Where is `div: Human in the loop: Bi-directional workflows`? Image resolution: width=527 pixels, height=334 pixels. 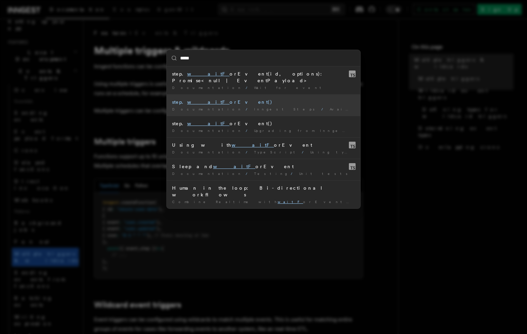
div: Human in the loop: Bi-directional workflows is located at coordinates (263, 192).